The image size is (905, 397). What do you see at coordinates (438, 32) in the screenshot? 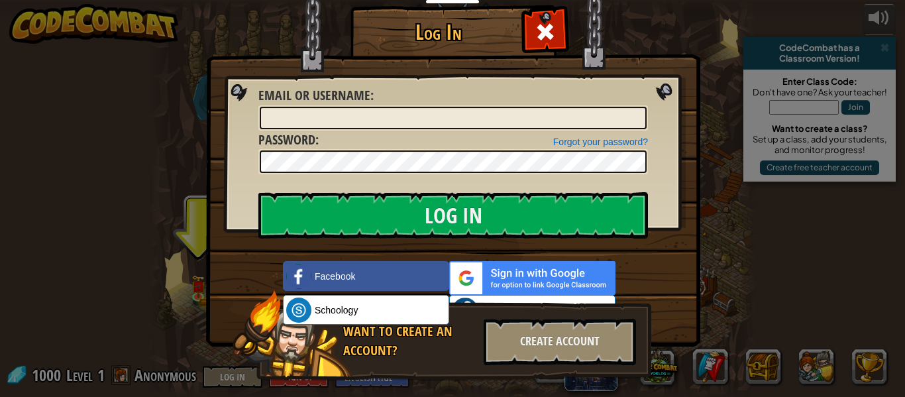
I see `h1: Log In` at bounding box center [438, 32].